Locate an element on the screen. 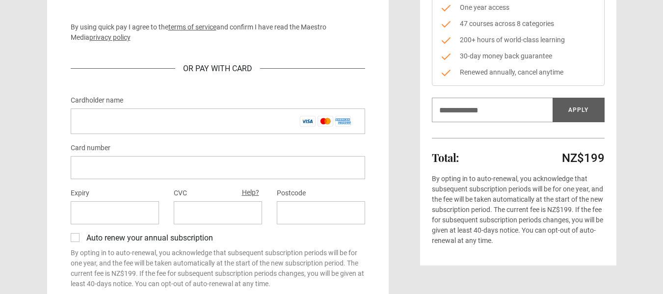 This screenshot has height=294, width=663. h2: Total: is located at coordinates (445, 158).